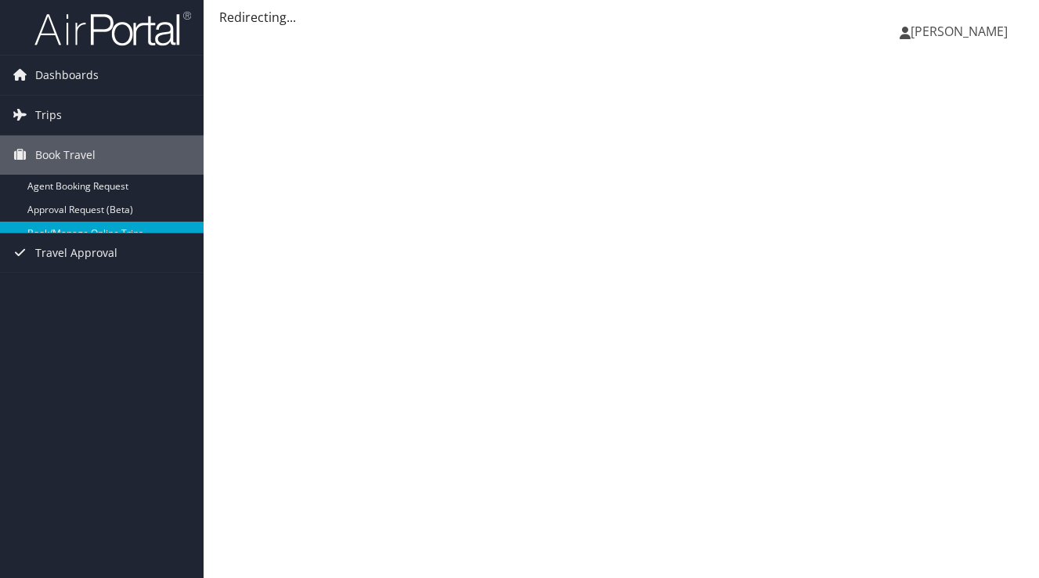  What do you see at coordinates (65, 155) in the screenshot?
I see `span: Book Travel` at bounding box center [65, 155].